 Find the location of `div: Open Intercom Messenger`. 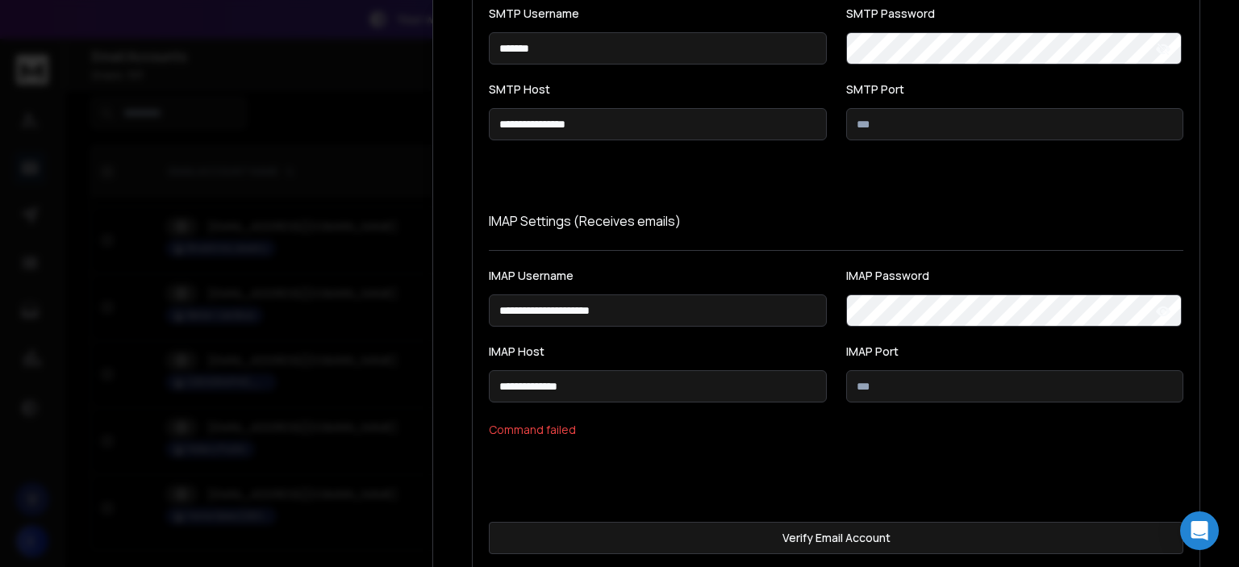

div: Open Intercom Messenger is located at coordinates (1200, 531).